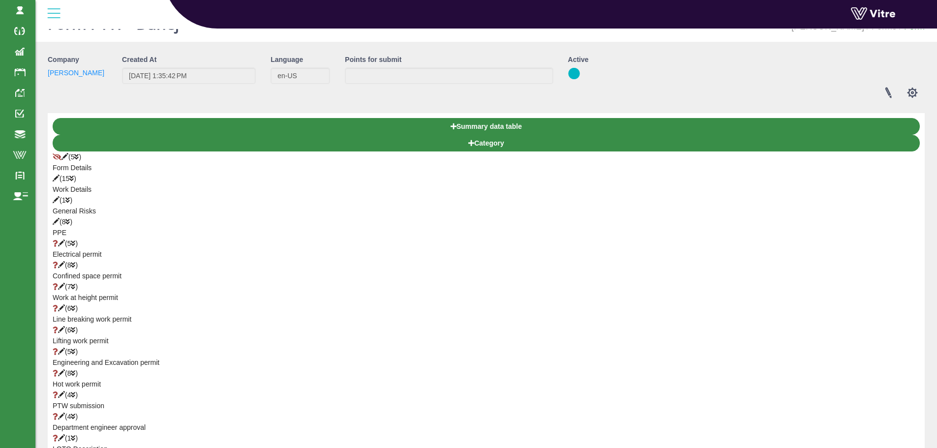 The image size is (937, 448). Describe the element at coordinates (486, 363) in the screenshot. I see `div: Engineering and Excavation permit` at that location.